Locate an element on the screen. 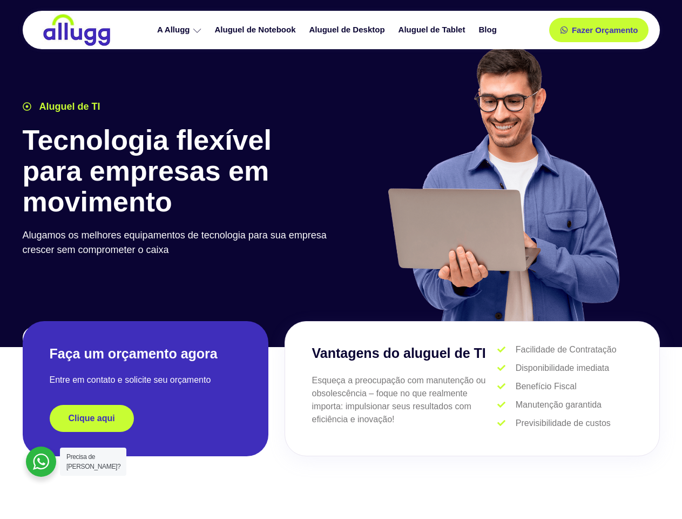  img: aluguel de ti para startups is located at coordinates (503, 183).